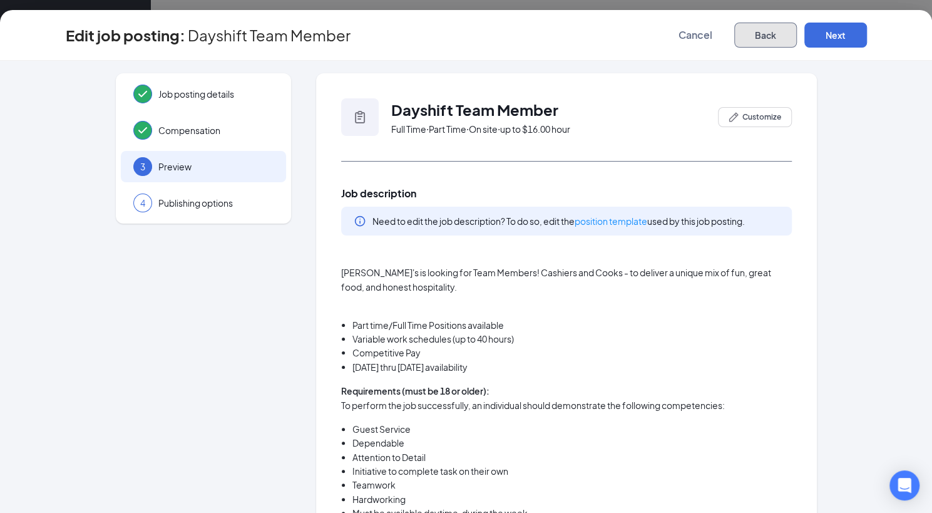 Image resolution: width=932 pixels, height=513 pixels. Describe the element at coordinates (766, 35) in the screenshot. I see `button: Back` at that location.